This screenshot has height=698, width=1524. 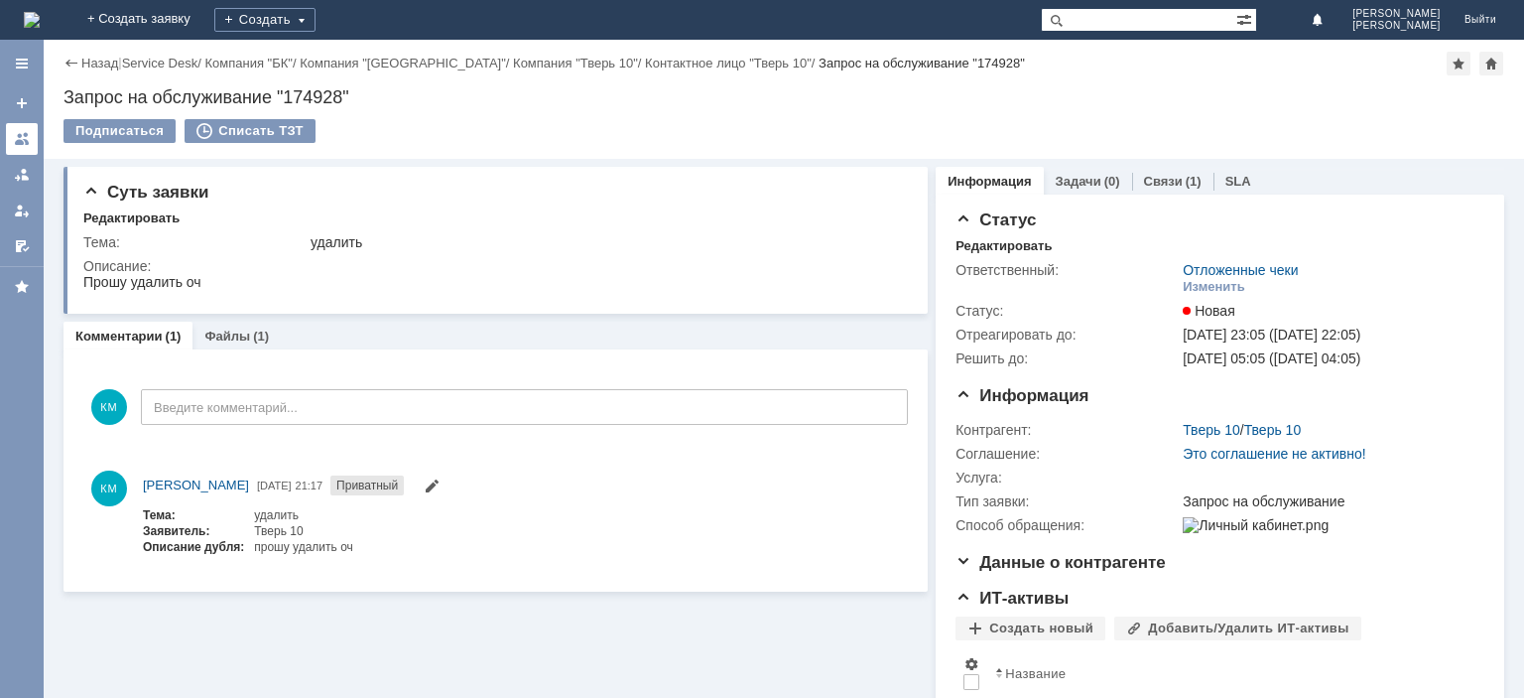 I want to click on a: Компания "БК", so click(x=248, y=63).